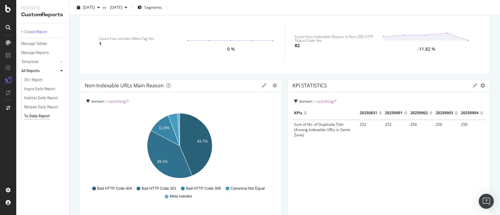 The image size is (500, 215). Describe the element at coordinates (124, 86) in the screenshot. I see `div: Non-Indexable URLs Main Reason` at that location.